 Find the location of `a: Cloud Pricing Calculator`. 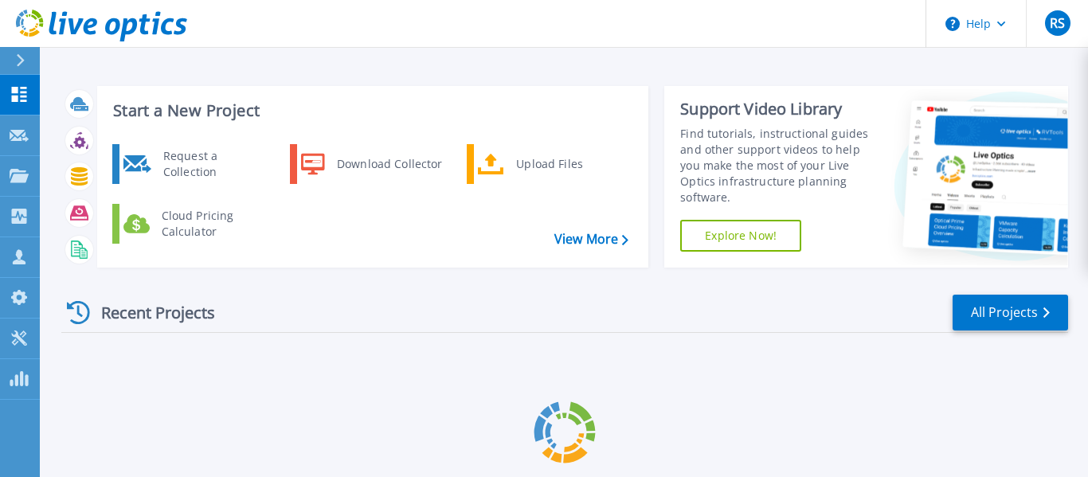

a: Cloud Pricing Calculator is located at coordinates (193, 224).